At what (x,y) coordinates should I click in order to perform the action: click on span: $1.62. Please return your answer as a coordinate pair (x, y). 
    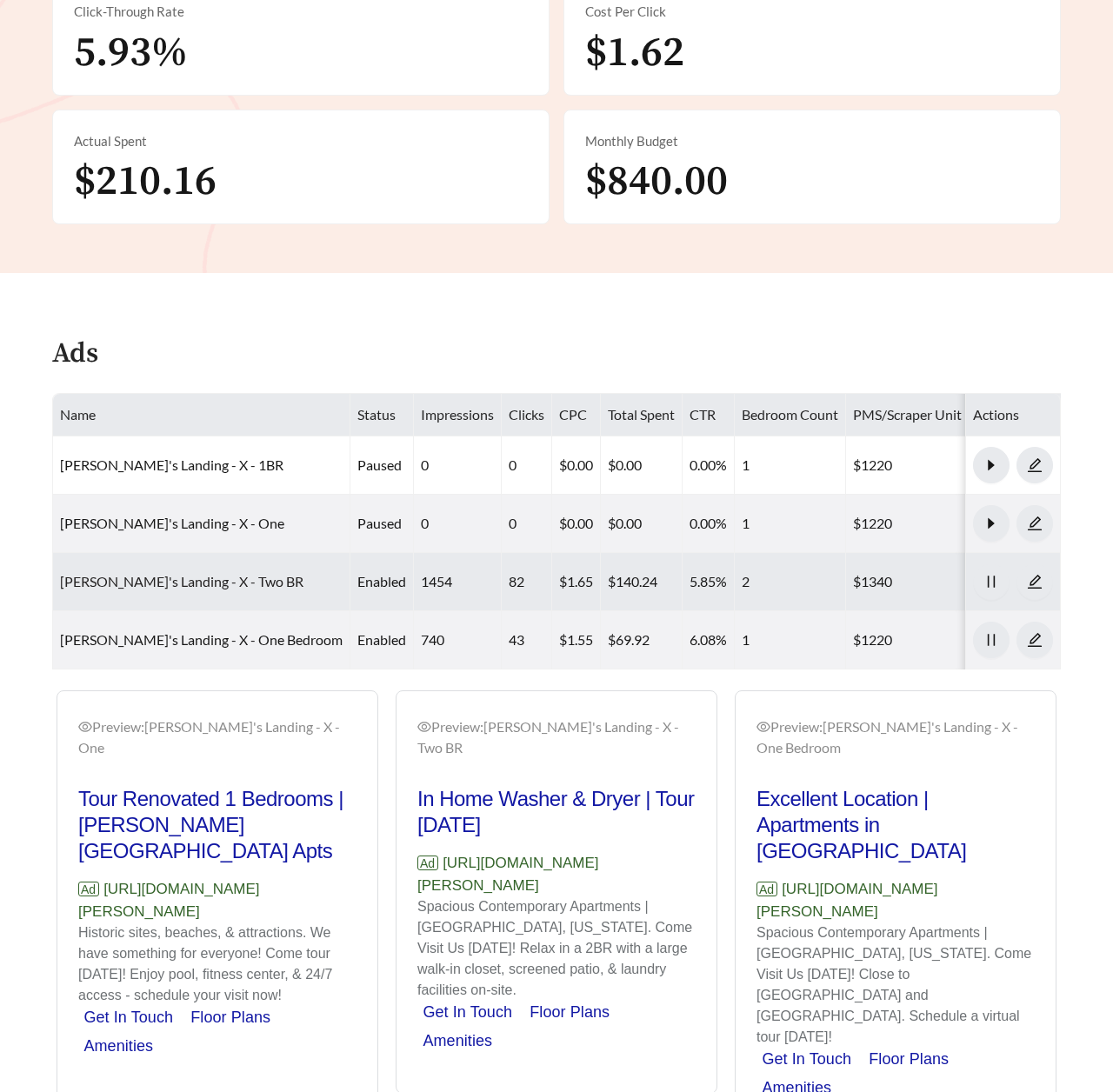
    Looking at the image, I should click on (634, 53).